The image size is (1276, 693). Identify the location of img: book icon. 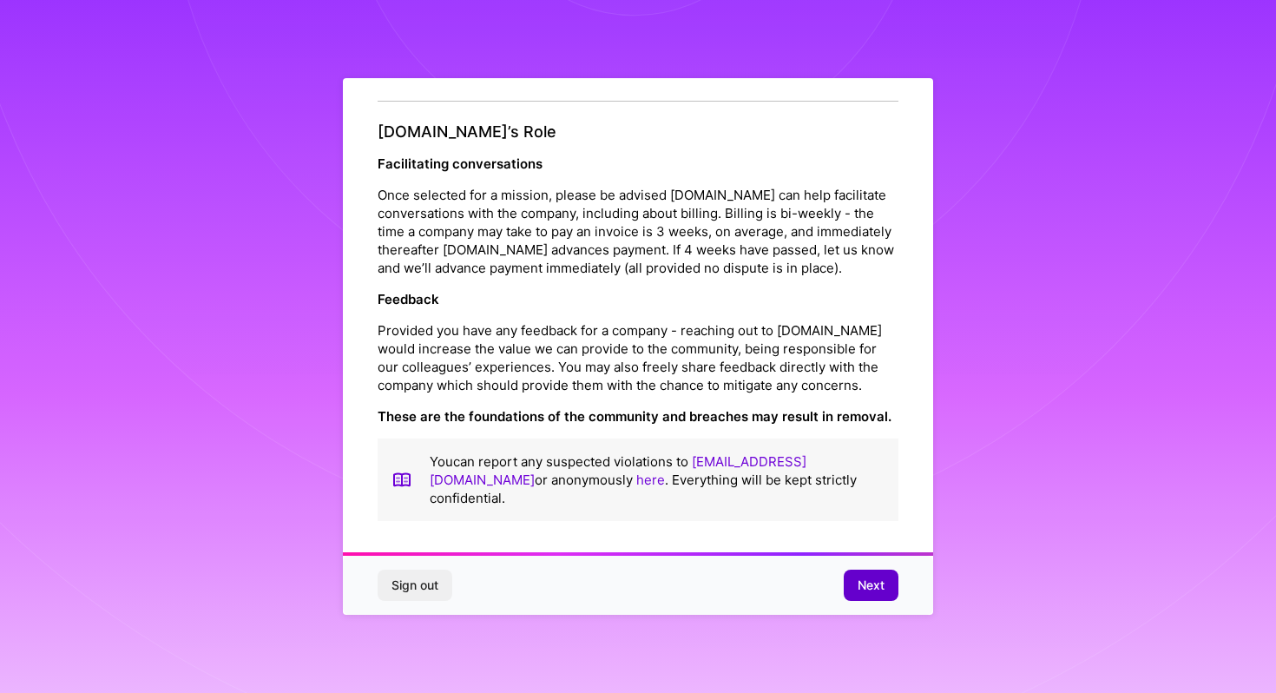
(402, 479).